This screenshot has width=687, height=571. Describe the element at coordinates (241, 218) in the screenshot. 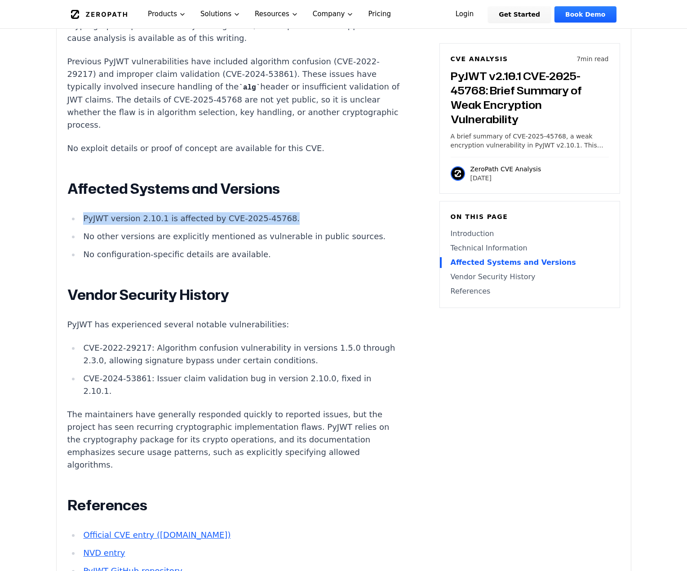

I see `li: PyJWT version 2.10.1 is affected by CVE-2025-45768.` at that location.